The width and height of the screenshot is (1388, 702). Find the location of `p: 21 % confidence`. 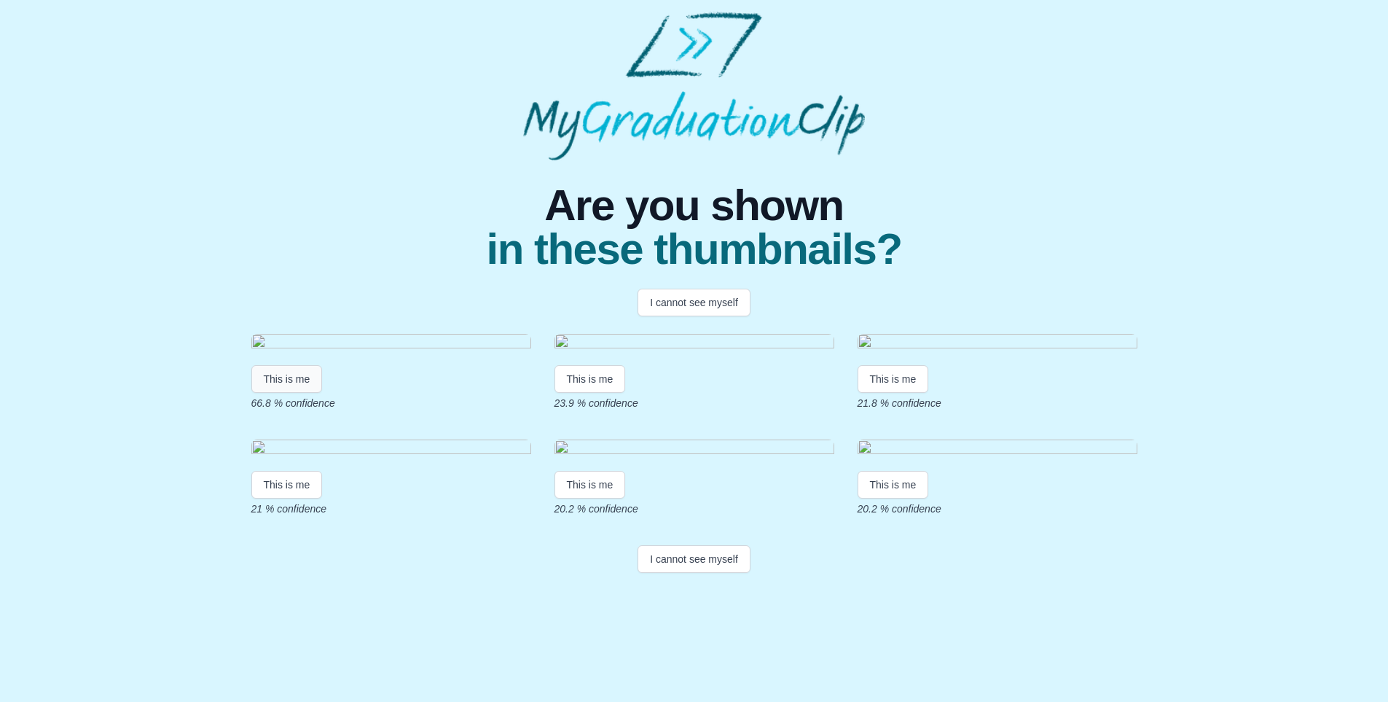

p: 21 % confidence is located at coordinates (391, 509).